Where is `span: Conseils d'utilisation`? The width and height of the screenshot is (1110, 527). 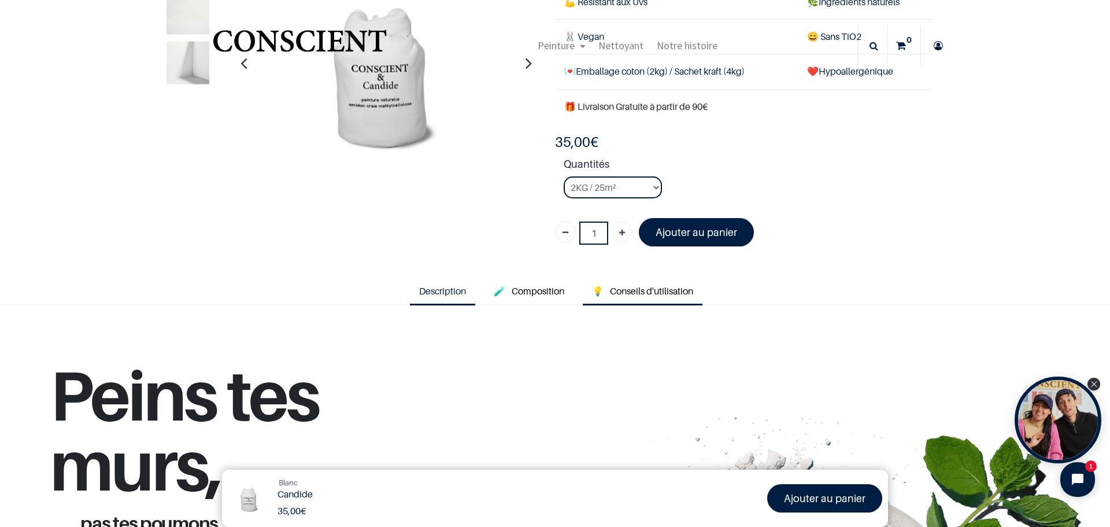 span: Conseils d'utilisation is located at coordinates (652, 291).